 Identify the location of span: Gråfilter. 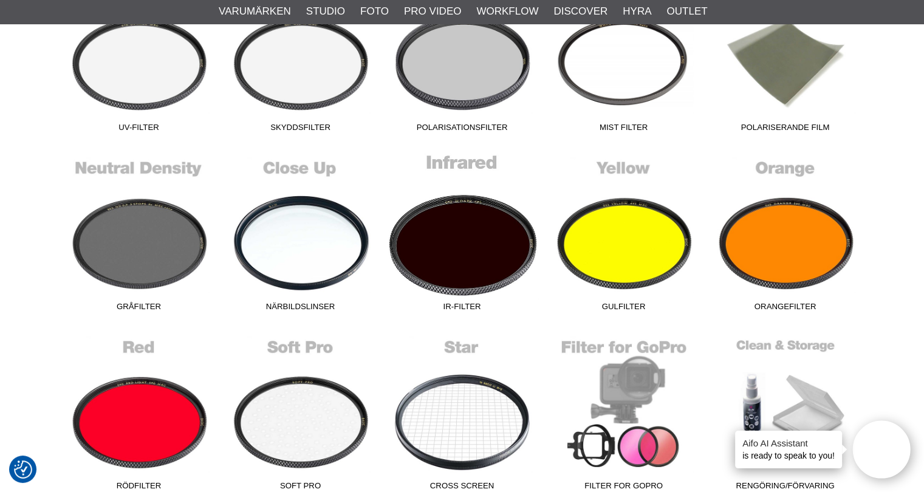
(139, 309).